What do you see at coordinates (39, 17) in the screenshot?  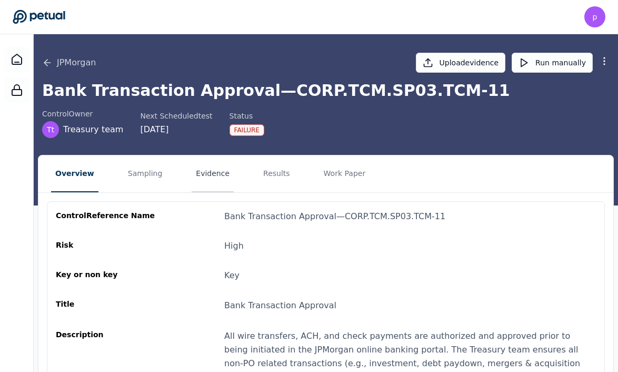 I see `a: Go to Dashboard` at bounding box center [39, 17].